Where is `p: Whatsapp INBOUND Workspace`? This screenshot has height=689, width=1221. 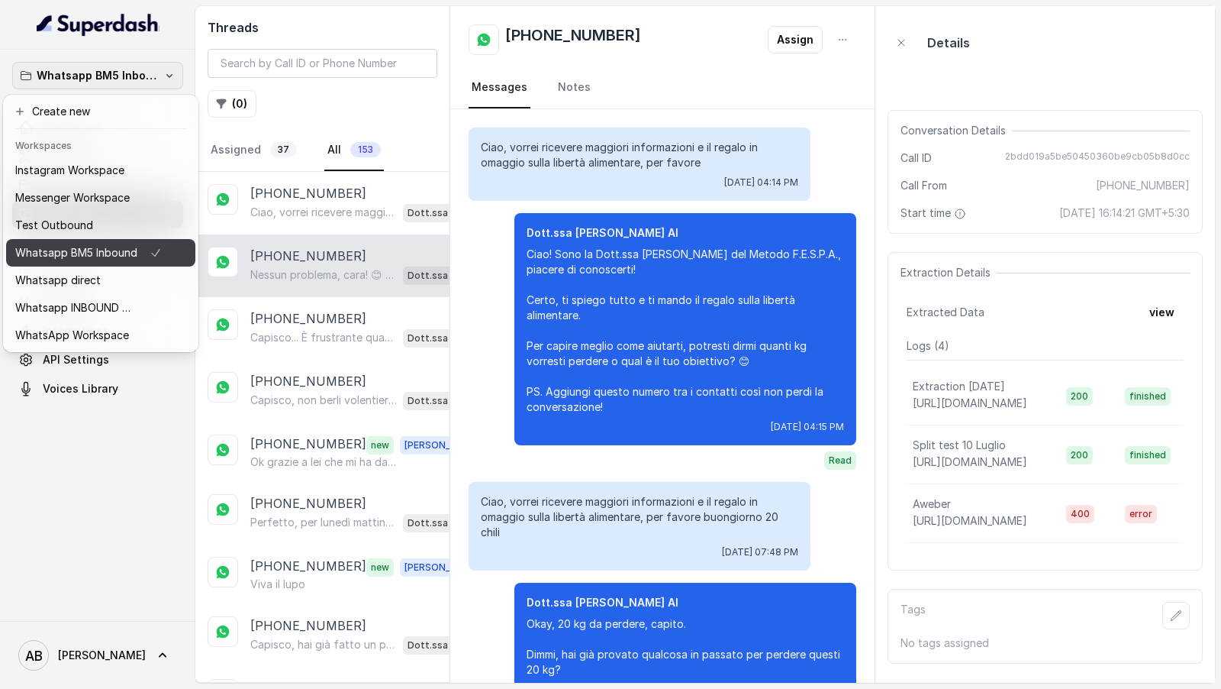
p: Whatsapp INBOUND Workspace is located at coordinates (76, 308).